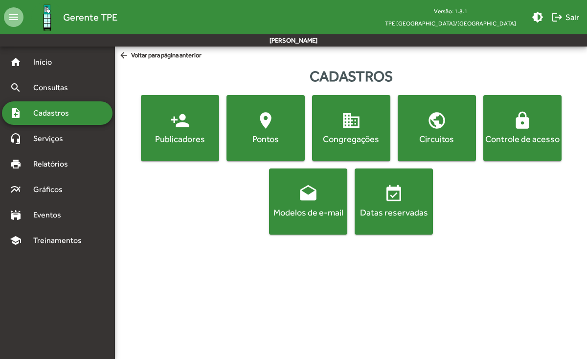 The image size is (587, 359). I want to click on button: Circuitos, so click(437, 128).